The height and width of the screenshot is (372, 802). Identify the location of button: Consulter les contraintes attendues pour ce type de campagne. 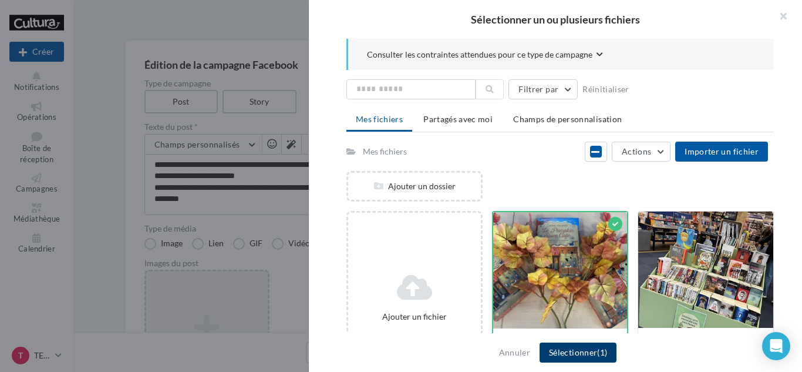
(485, 55).